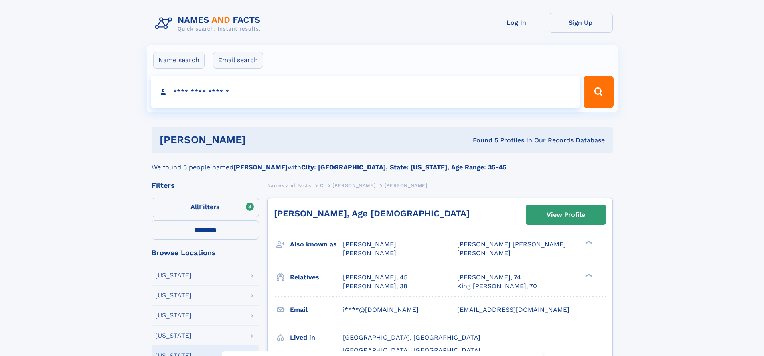 This screenshot has width=764, height=356. Describe the element at coordinates (209, 24) in the screenshot. I see `img: Logo Names and Facts` at that location.